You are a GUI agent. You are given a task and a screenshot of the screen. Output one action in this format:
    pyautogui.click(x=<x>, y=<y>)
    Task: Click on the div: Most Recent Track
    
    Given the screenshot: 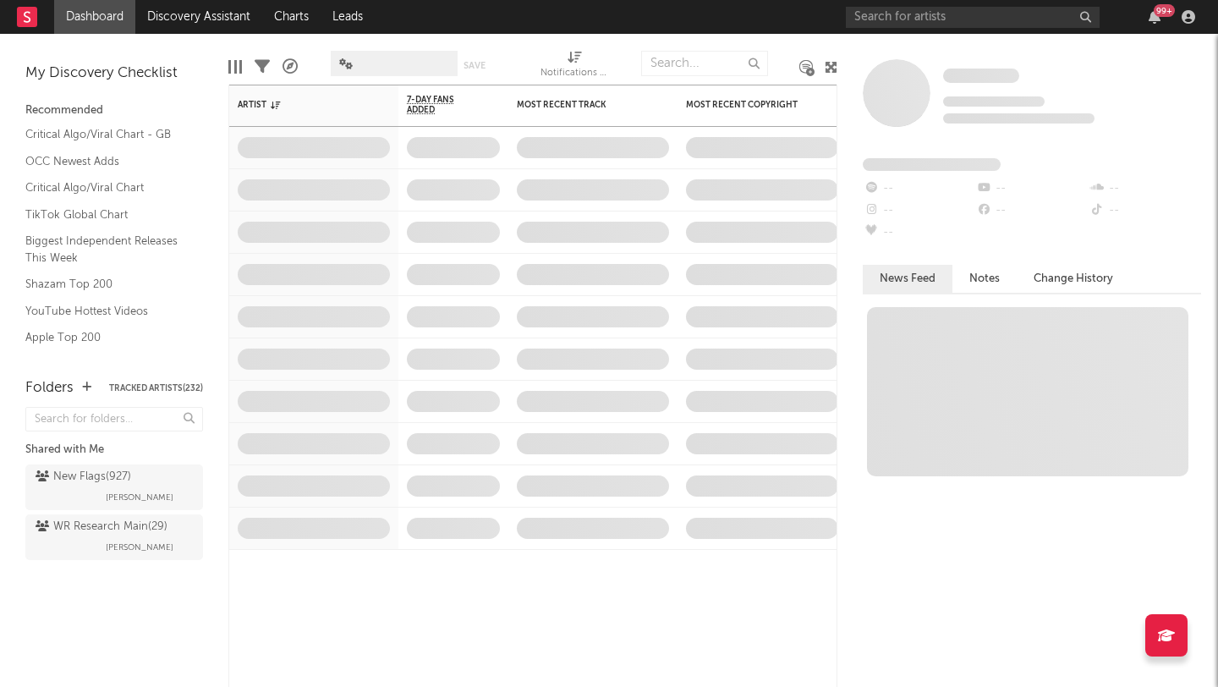 What is the action you would take?
    pyautogui.click(x=580, y=105)
    